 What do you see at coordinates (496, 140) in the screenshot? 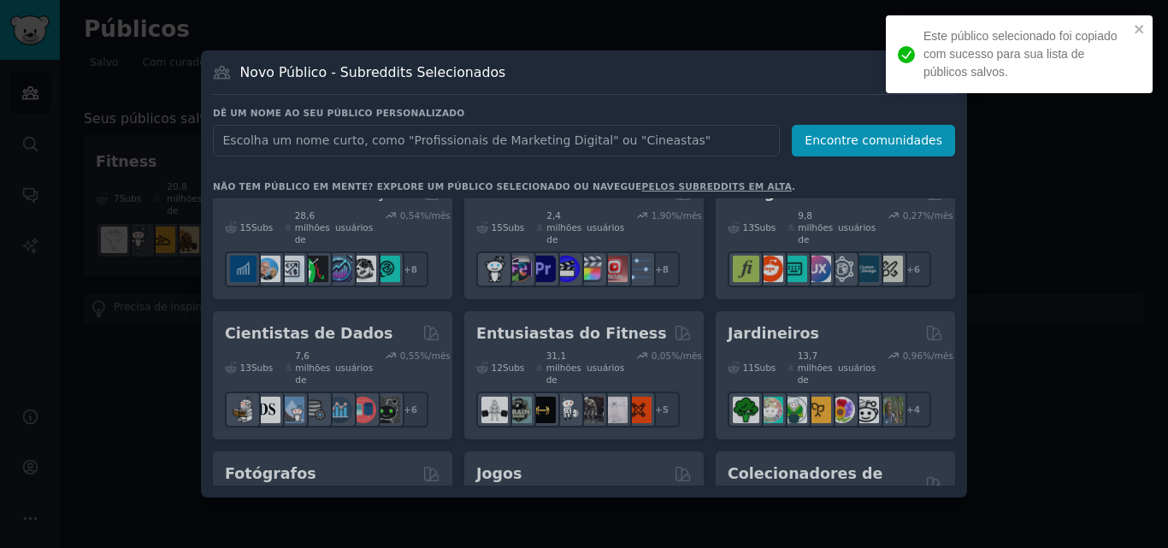
I see `input: Escolha um nome curto, como "Profissionais de Marketing Digital" ou "Cineastas"` at bounding box center [496, 140].